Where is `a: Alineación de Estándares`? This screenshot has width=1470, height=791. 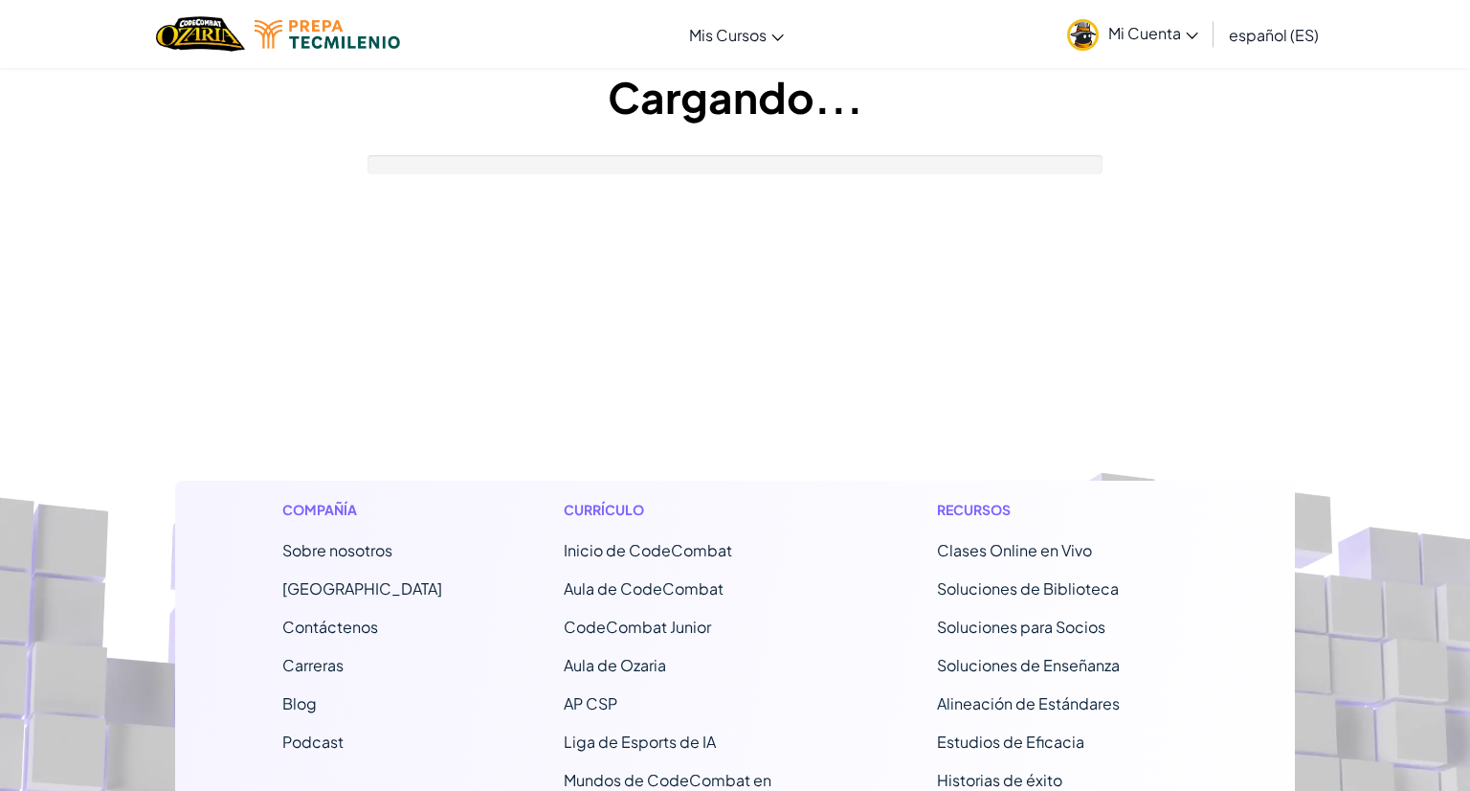
a: Alineación de Estándares is located at coordinates (1028, 702).